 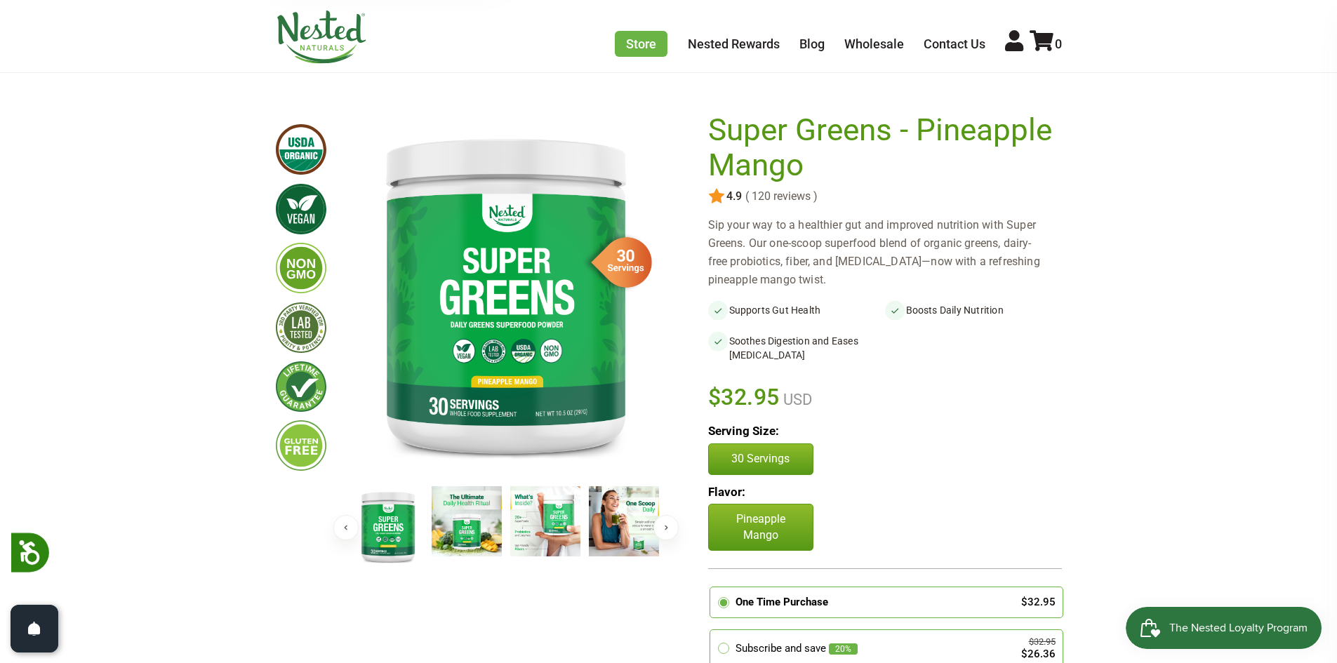 What do you see at coordinates (112, 21) in the screenshot?
I see `span: The Nested Loyalty Program` at bounding box center [112, 21].